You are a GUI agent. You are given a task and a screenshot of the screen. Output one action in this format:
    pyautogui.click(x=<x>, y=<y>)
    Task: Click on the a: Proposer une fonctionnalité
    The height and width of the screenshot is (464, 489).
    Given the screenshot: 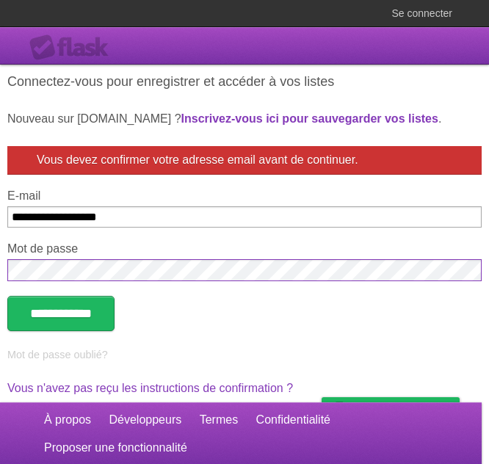 What is the action you would take?
    pyautogui.click(x=115, y=448)
    